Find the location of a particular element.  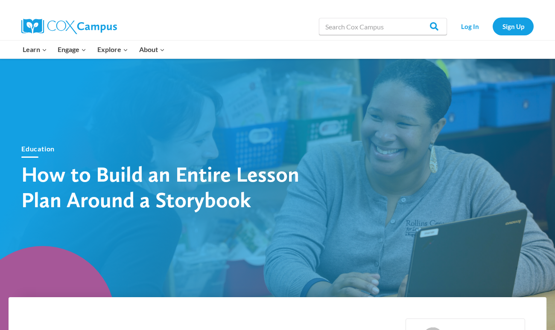

span: Explore is located at coordinates (113, 50).